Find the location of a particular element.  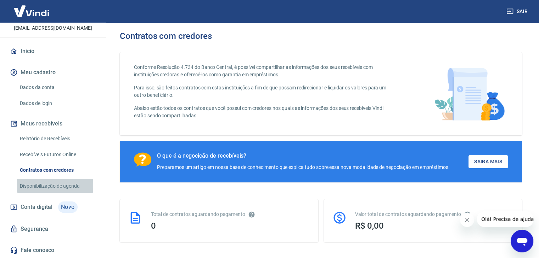

img: main-image.9f1869c469d712ad33ce.png is located at coordinates (469, 94).